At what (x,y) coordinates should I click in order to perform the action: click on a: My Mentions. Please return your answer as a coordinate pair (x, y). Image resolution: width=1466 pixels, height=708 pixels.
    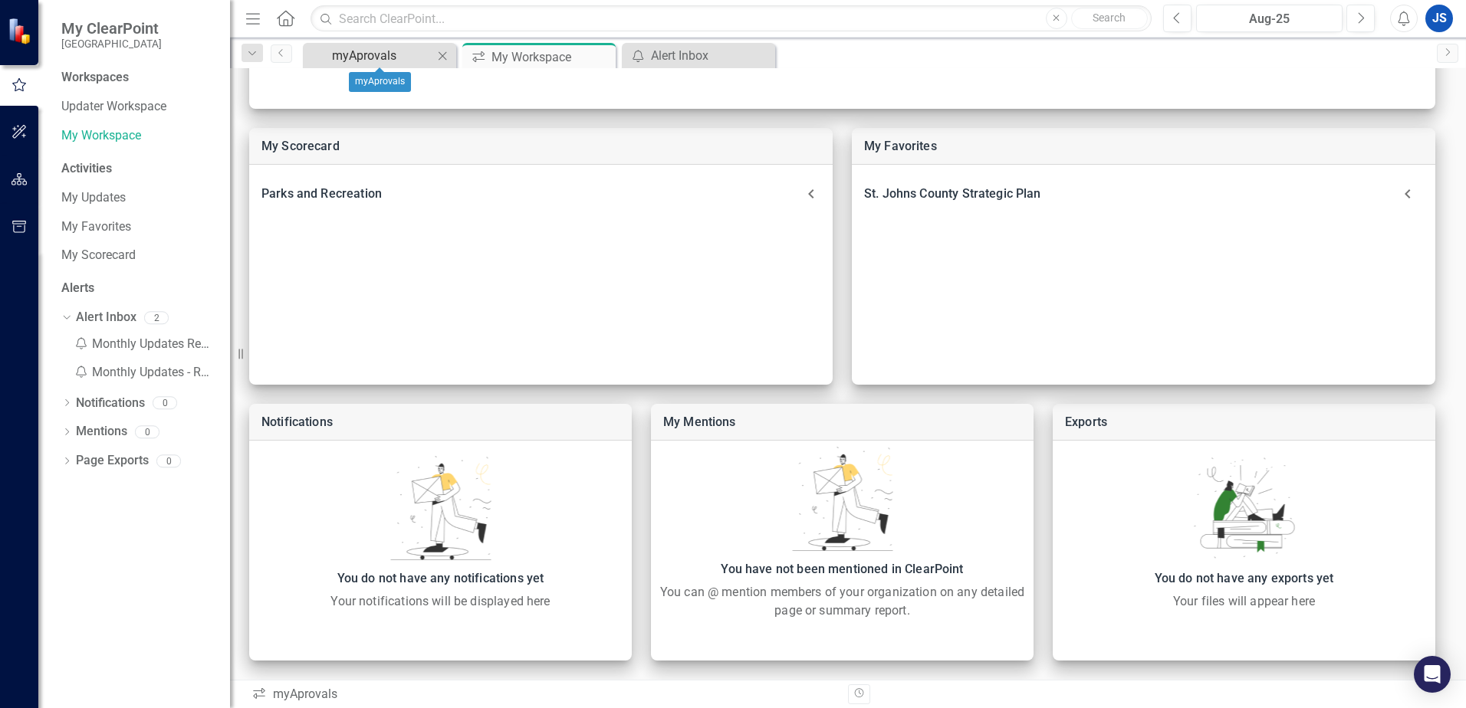
    Looking at the image, I should click on (699, 422).